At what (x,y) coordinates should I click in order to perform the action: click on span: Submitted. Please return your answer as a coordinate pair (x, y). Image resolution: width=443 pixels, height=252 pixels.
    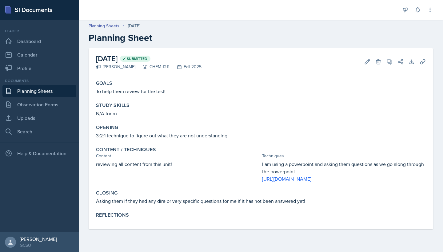
    Looking at the image, I should click on (137, 59).